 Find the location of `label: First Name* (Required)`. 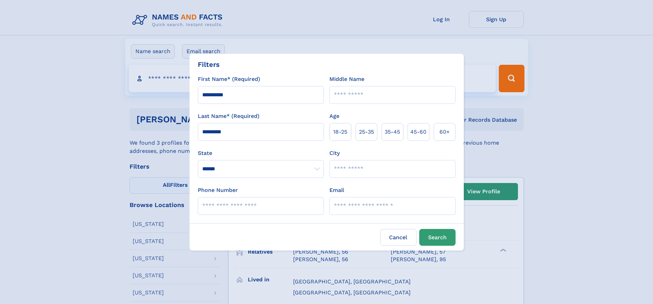

label: First Name* (Required) is located at coordinates (229, 79).